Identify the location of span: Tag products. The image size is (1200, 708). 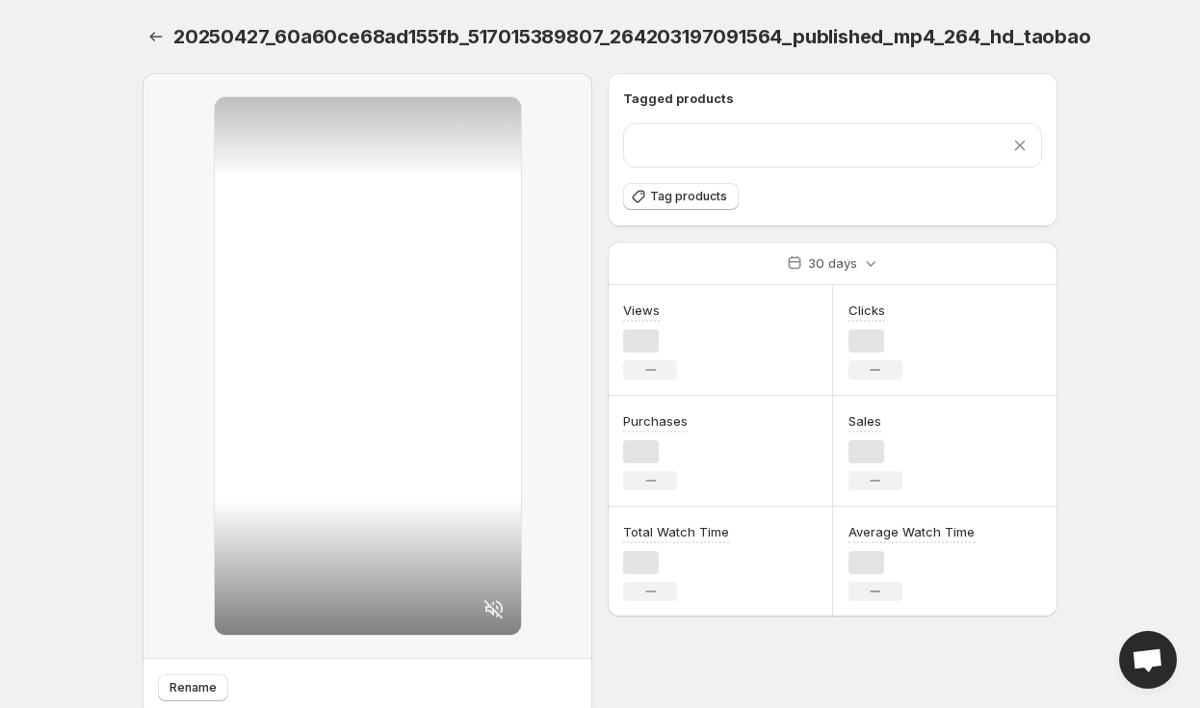
(689, 196).